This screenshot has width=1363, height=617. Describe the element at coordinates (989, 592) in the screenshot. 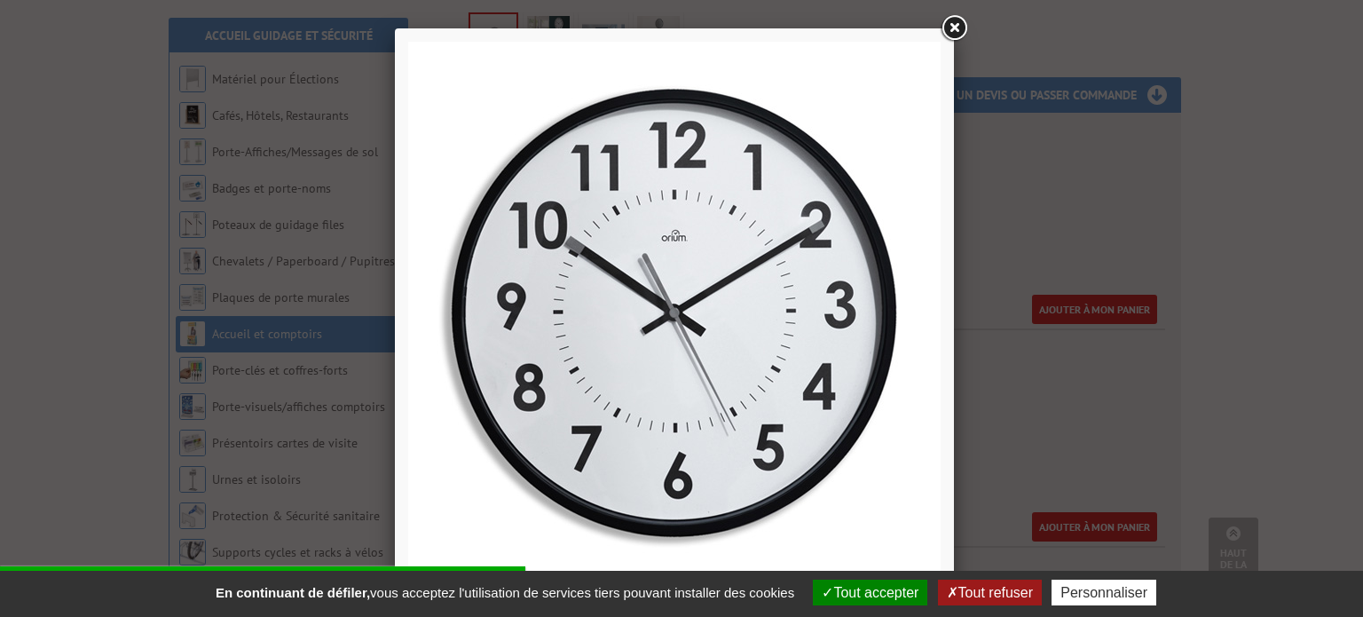

I see `button: Tout refuser` at that location.